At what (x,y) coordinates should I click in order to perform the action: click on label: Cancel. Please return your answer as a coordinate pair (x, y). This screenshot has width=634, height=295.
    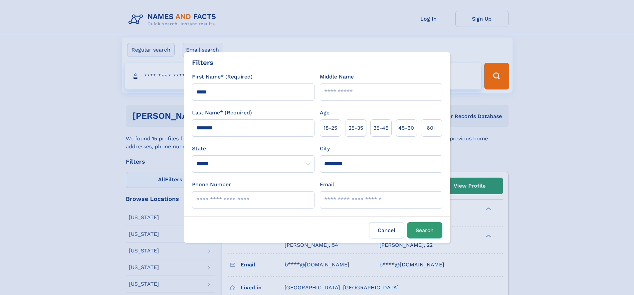
    Looking at the image, I should click on (387, 230).